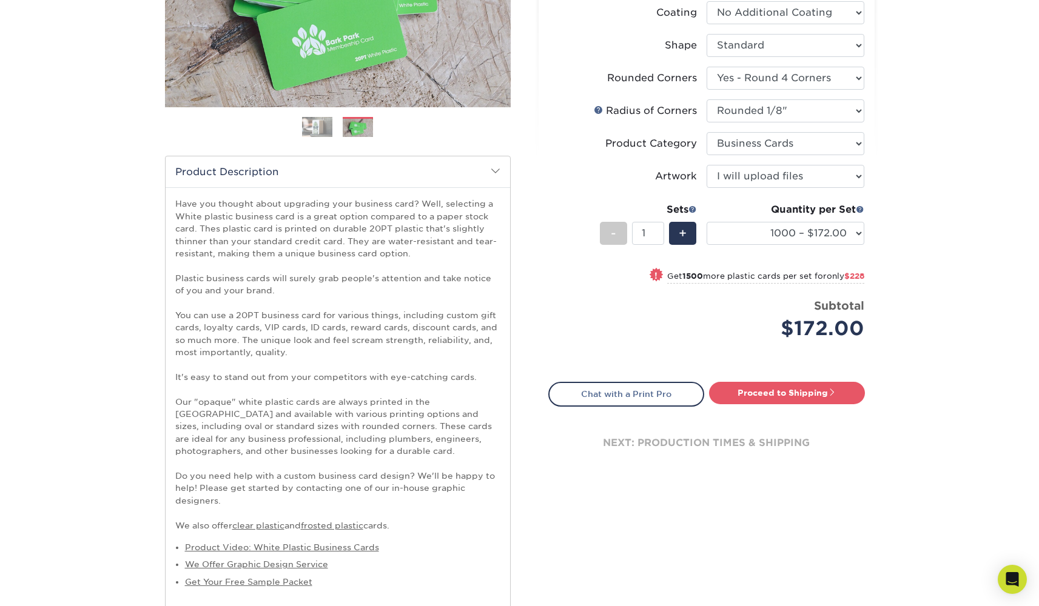 Image resolution: width=1039 pixels, height=606 pixels. Describe the element at coordinates (785, 210) in the screenshot. I see `div: Quantity per Set` at that location.